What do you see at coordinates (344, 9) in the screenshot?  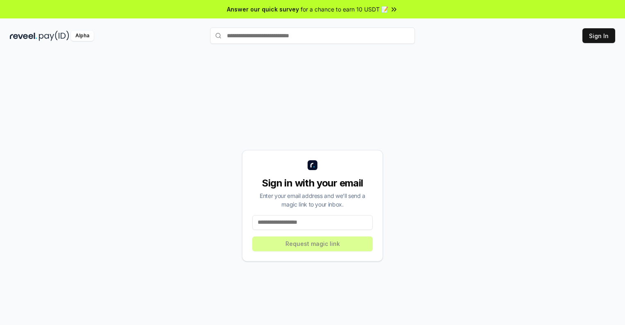 I see `span: for a chance to earn 10 USDT 📝` at bounding box center [344, 9].